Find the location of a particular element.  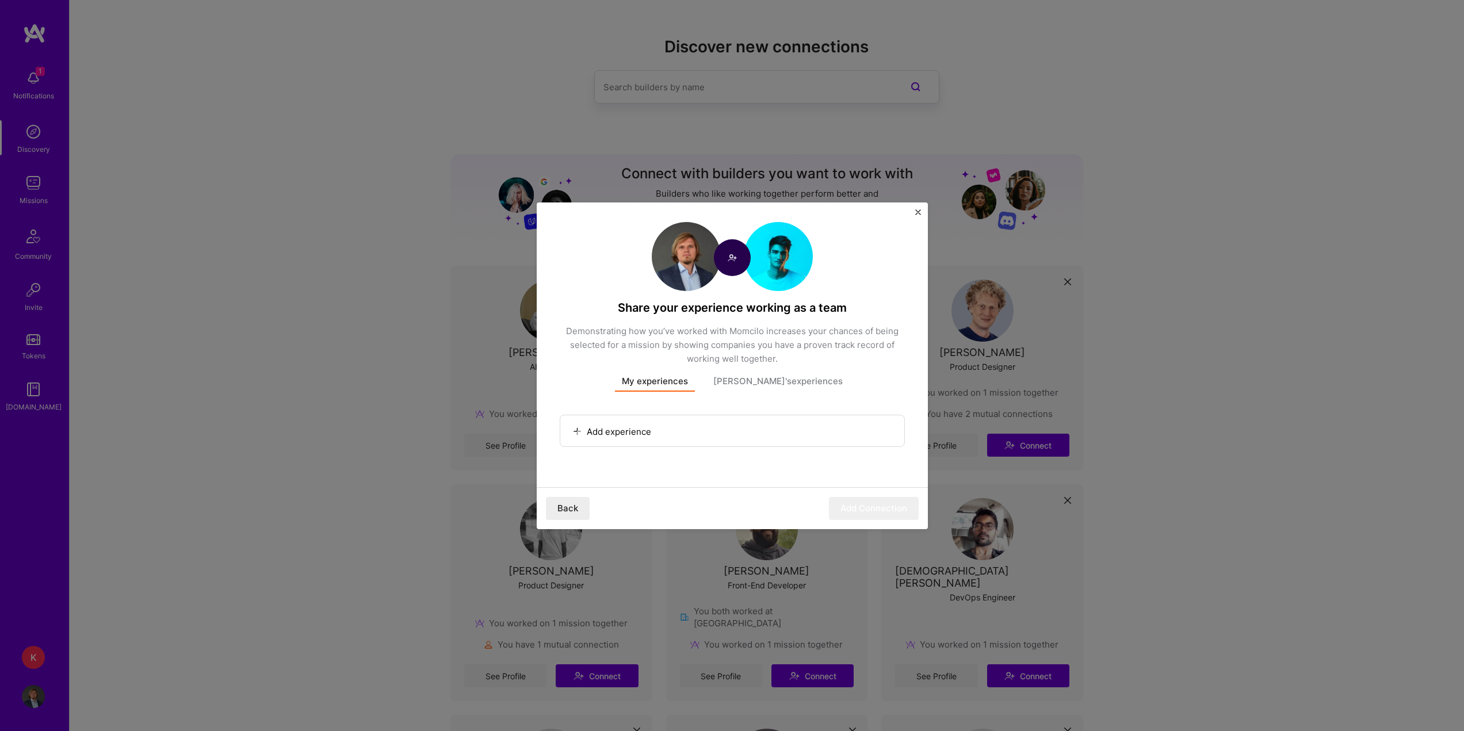

div: Demonstrating how you’ve worked with Momcilo increases your chances of being selected for a missi... is located at coordinates (732, 345).